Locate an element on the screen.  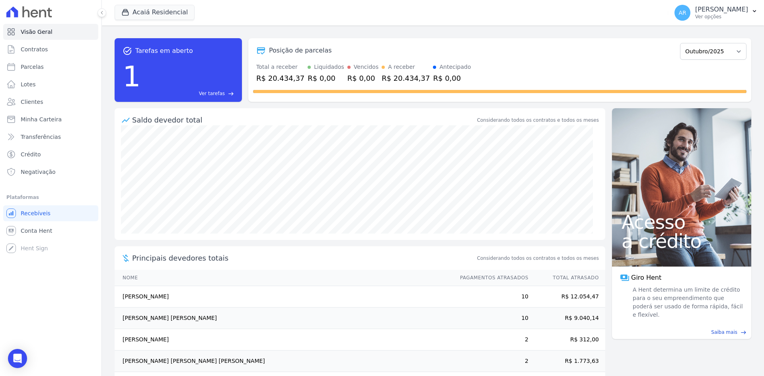
div: Antecipado is located at coordinates (455, 67).